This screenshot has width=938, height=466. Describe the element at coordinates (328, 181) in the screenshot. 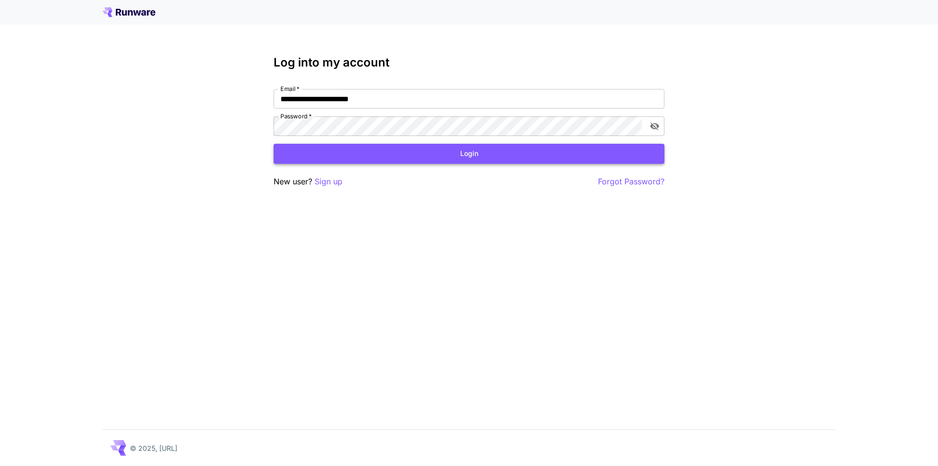

I see `p: Sign up` at that location.